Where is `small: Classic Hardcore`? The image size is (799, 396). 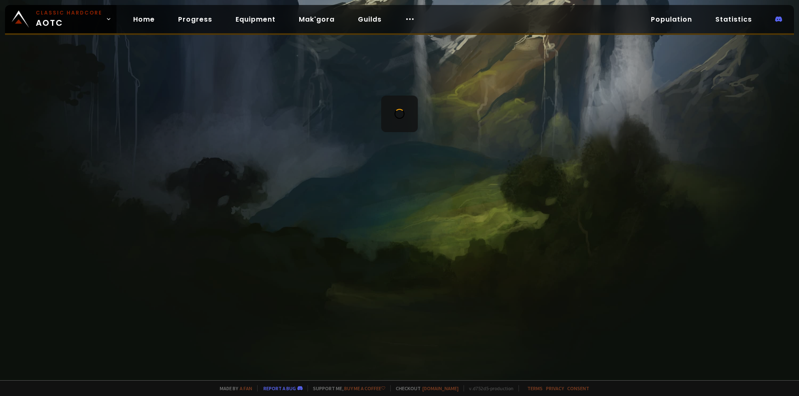 small: Classic Hardcore is located at coordinates (69, 13).